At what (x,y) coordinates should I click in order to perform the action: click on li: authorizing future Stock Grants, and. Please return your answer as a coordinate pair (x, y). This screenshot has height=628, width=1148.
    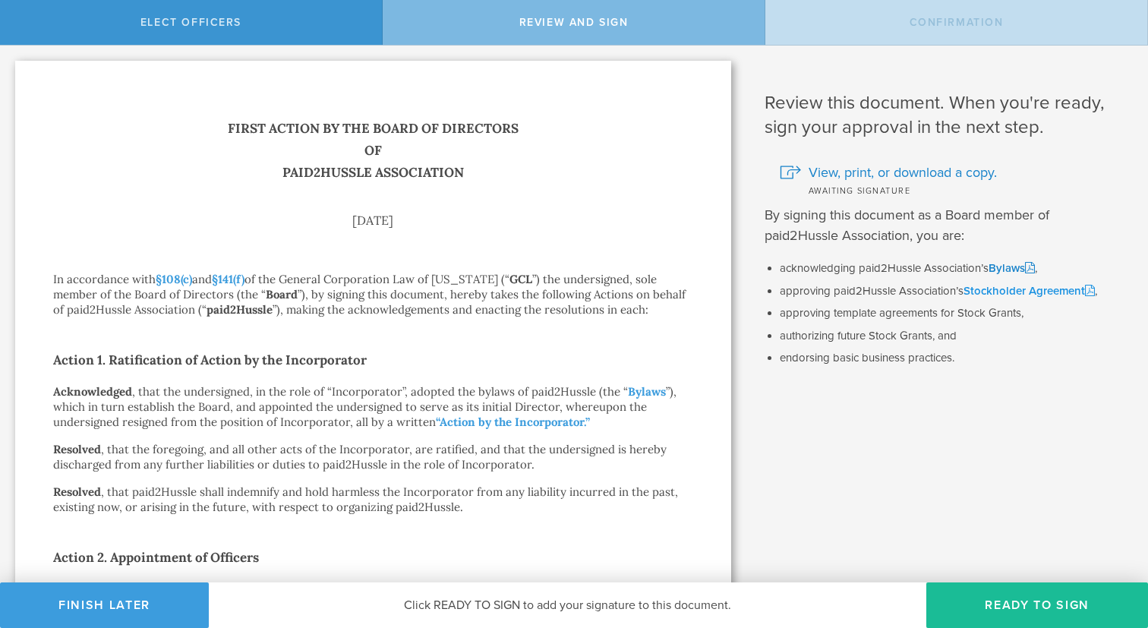
    Looking at the image, I should click on (952, 336).